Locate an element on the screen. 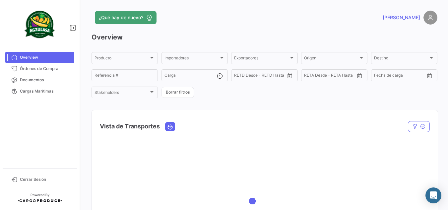 This screenshot has width=448, height=210. span: ¿Qué hay de nuevo? is located at coordinates (121, 18).